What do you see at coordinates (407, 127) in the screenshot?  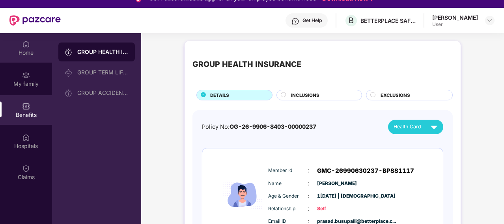 I see `span: Health Card` at bounding box center [407, 127].